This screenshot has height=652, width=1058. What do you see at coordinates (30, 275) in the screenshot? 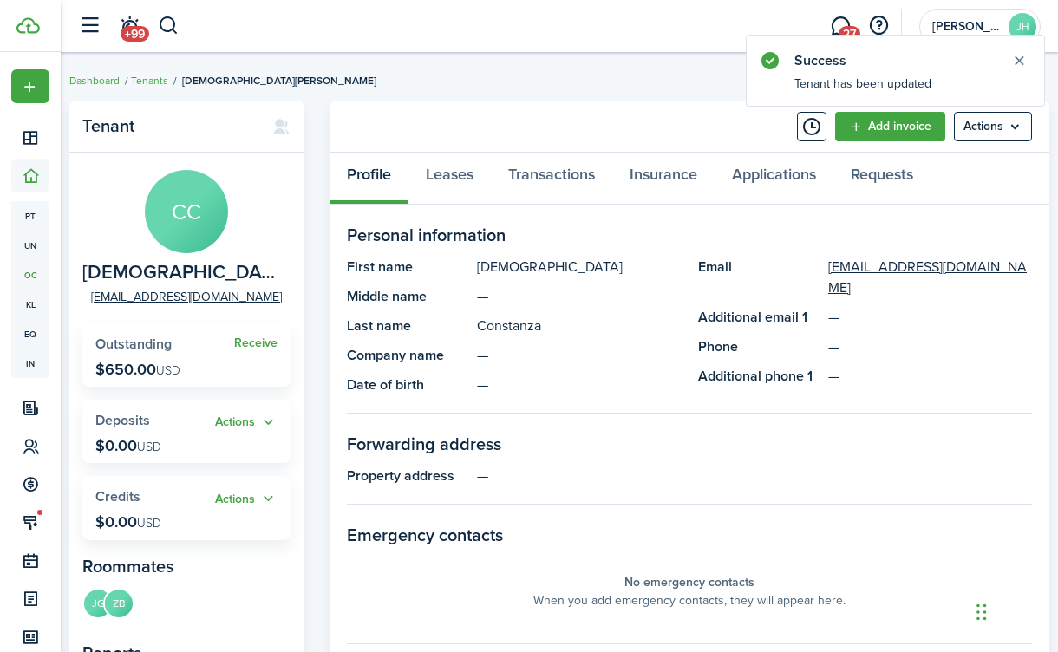
I see `span: oc` at bounding box center [30, 275].